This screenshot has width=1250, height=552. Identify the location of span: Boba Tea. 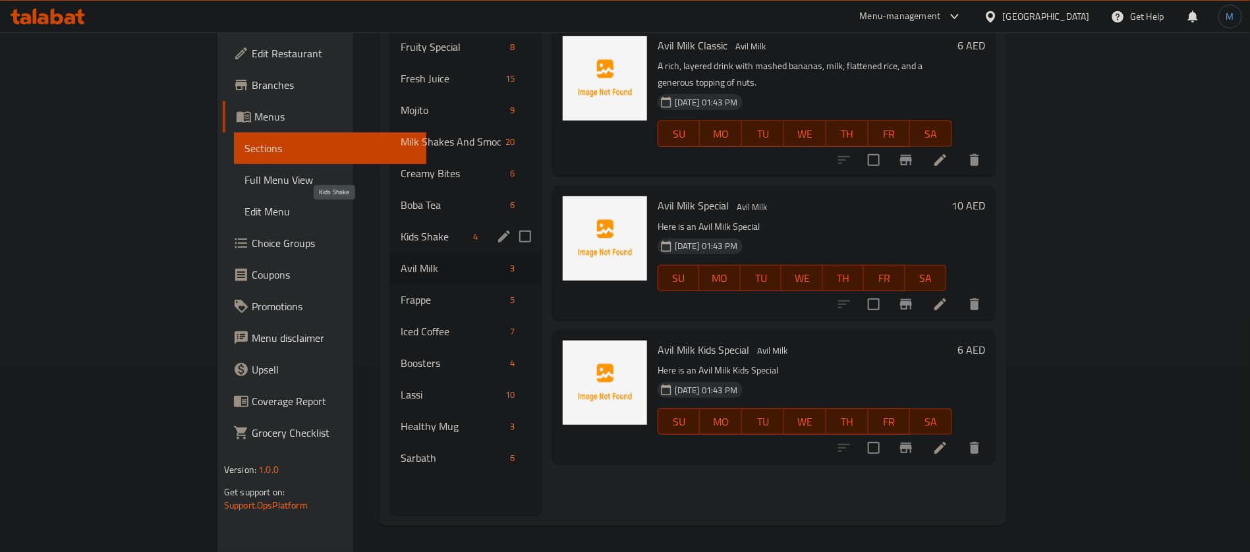
(453, 205).